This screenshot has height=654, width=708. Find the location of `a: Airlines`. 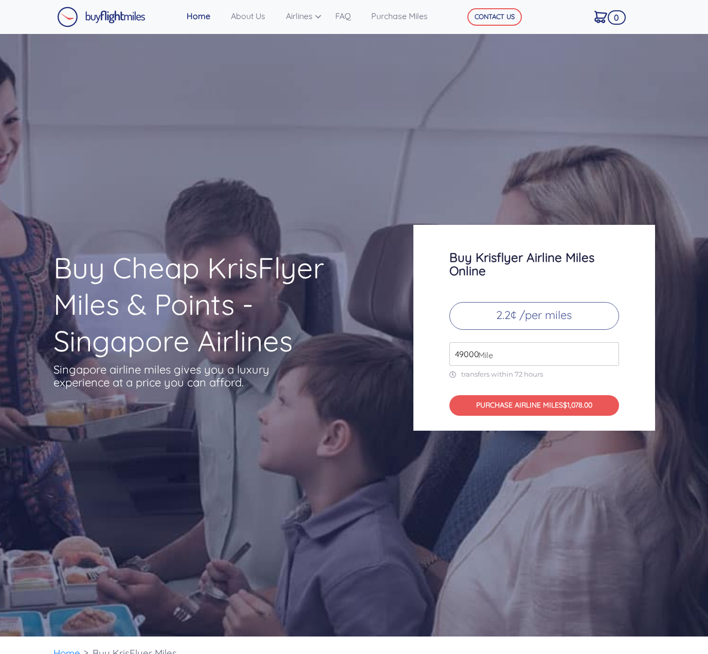

a: Airlines is located at coordinates (307, 16).